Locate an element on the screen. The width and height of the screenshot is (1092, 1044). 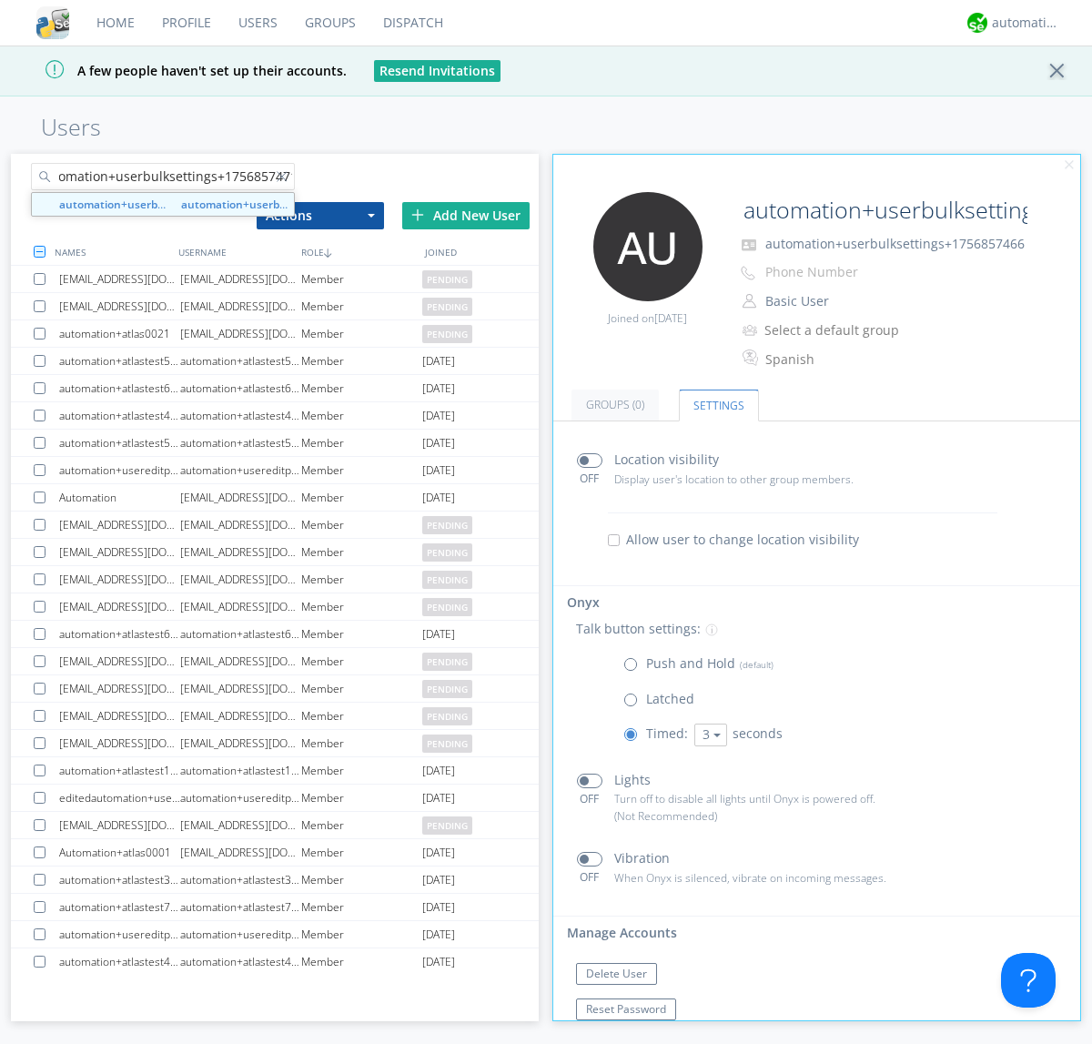
div: automation+atlastest4283901099 is located at coordinates (240, 415).